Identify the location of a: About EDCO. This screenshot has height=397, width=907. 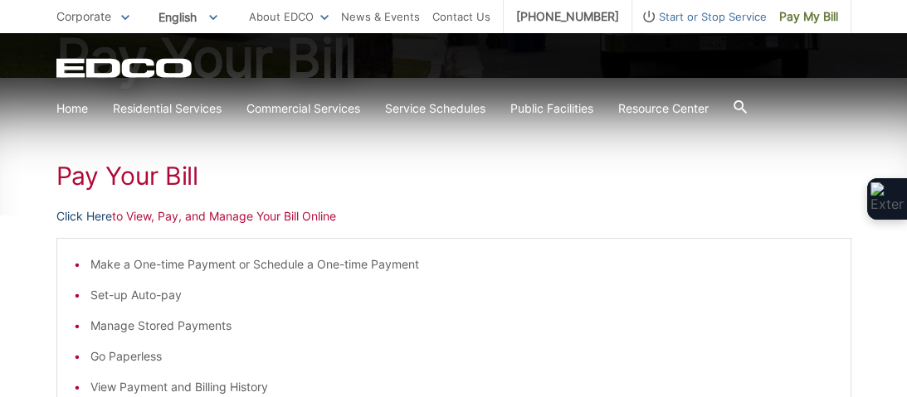
(289, 17).